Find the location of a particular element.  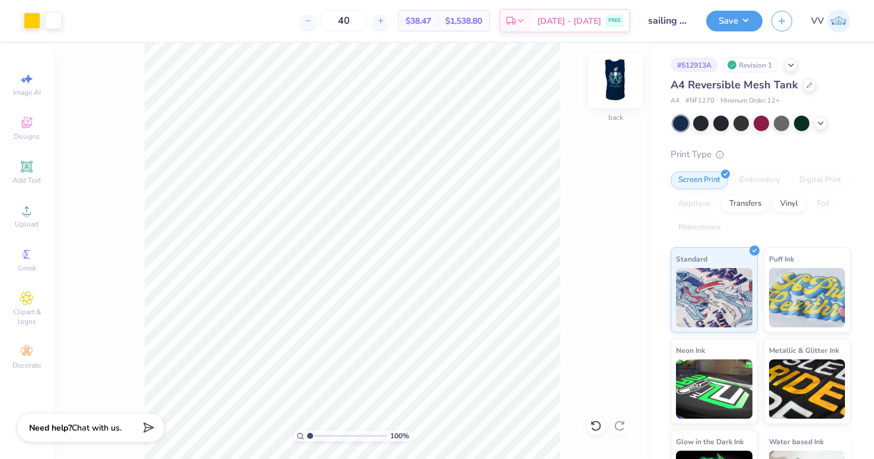

span: Designs is located at coordinates (27, 136).